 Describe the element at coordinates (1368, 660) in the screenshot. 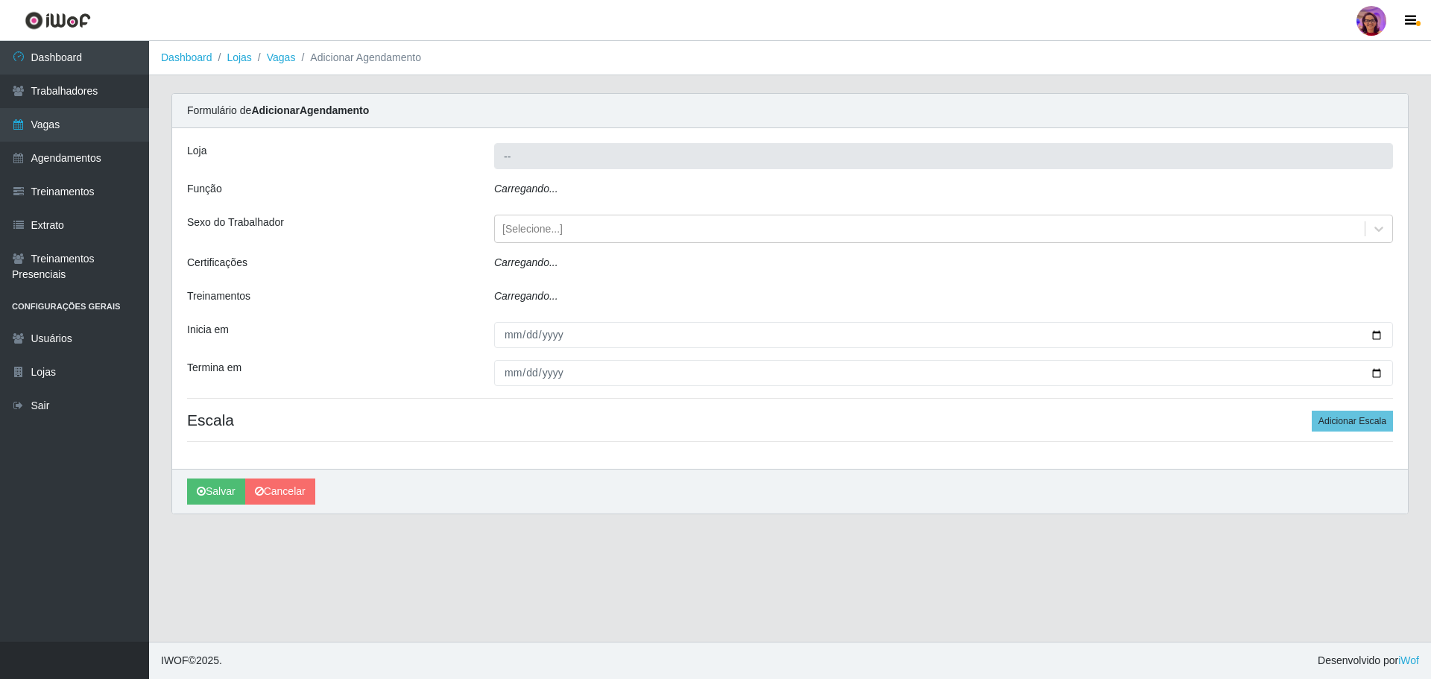

I see `span: Desenvolvido por` at that location.